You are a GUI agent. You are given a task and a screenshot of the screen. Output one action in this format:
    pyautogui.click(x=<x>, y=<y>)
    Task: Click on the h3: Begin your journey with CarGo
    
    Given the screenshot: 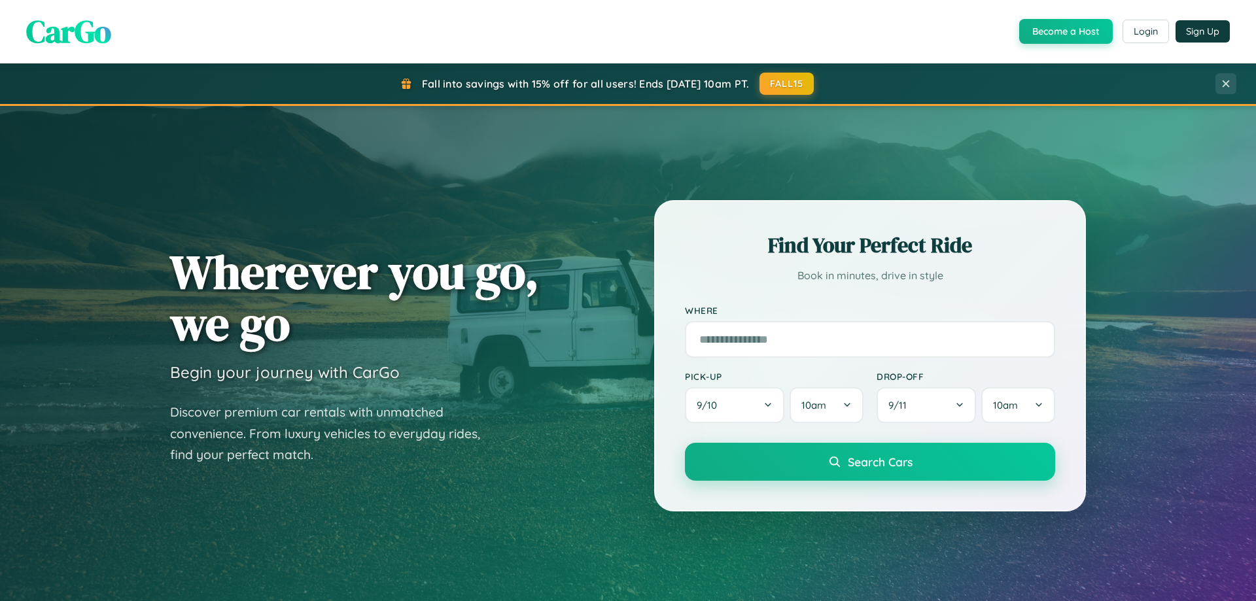 What is the action you would take?
    pyautogui.click(x=284, y=372)
    